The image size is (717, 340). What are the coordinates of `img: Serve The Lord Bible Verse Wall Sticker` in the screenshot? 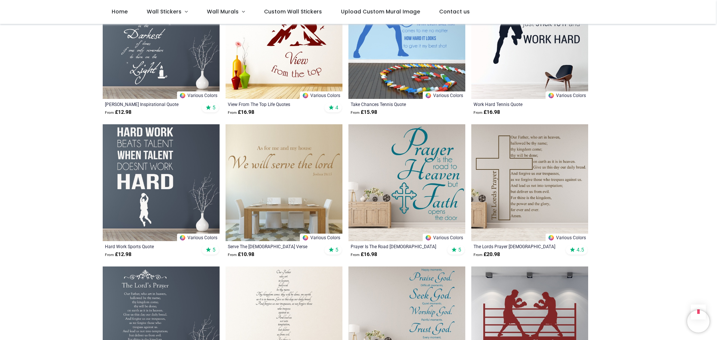 It's located at (284, 183).